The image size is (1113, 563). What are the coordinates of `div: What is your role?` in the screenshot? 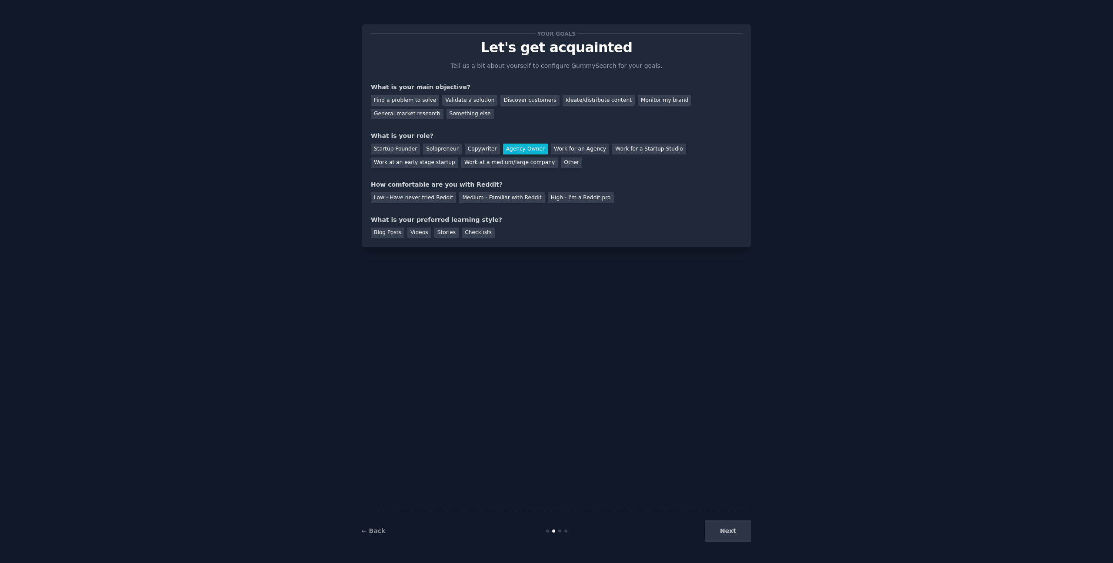 It's located at (557, 136).